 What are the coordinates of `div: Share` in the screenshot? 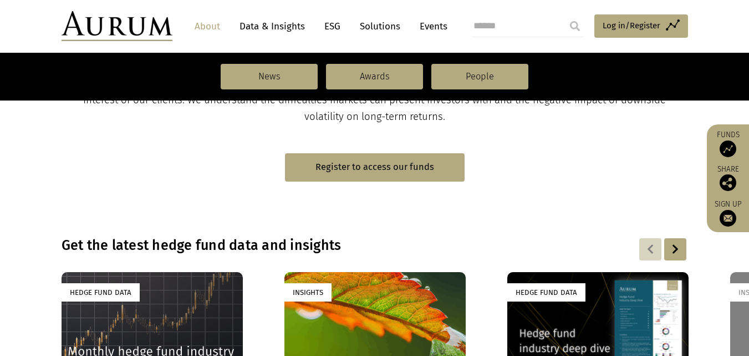 It's located at (728, 178).